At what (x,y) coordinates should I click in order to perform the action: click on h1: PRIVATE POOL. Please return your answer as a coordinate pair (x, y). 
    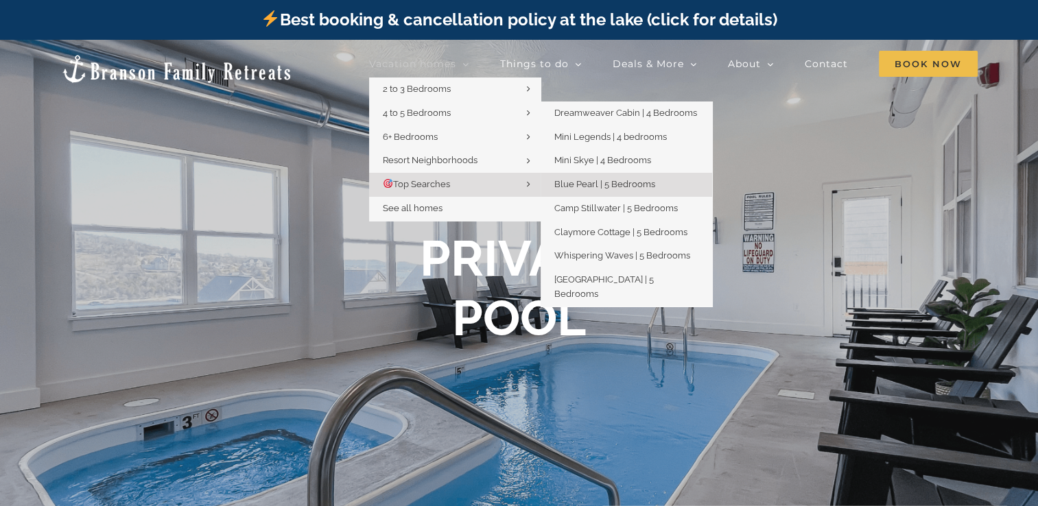
    Looking at the image, I should click on (519, 288).